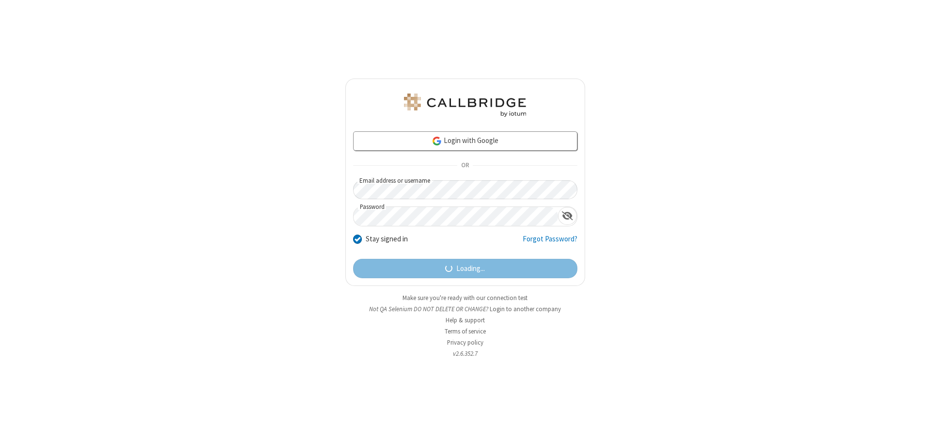 This screenshot has height=444, width=930. What do you see at coordinates (465, 166) in the screenshot?
I see `span: OR` at bounding box center [465, 166].